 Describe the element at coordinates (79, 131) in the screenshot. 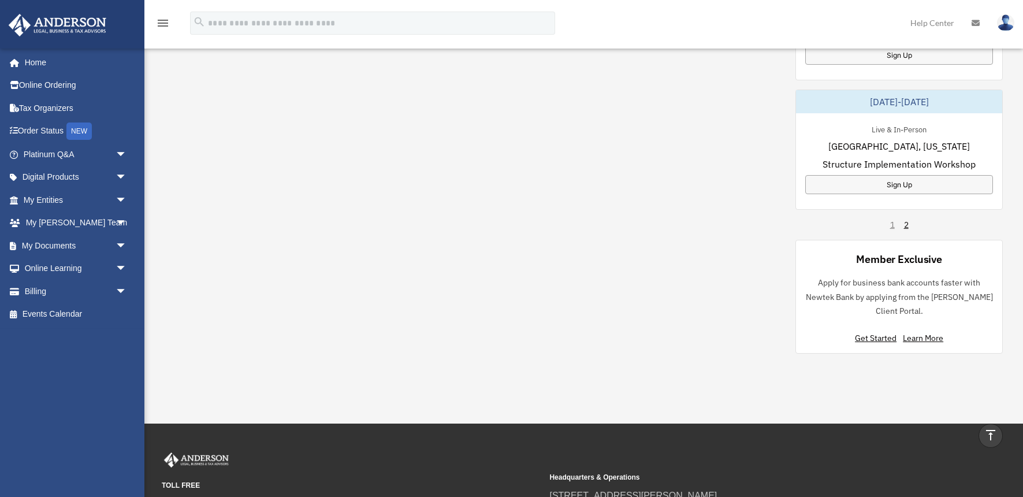

I see `div: NEW` at that location.